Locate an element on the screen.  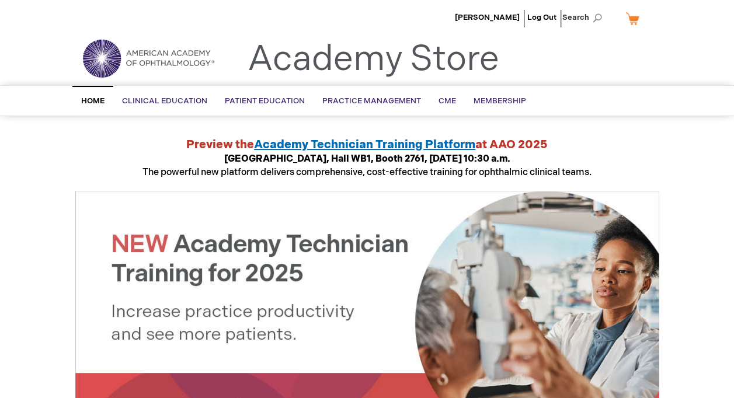
a: Academy Technician Training Platform is located at coordinates (364, 145).